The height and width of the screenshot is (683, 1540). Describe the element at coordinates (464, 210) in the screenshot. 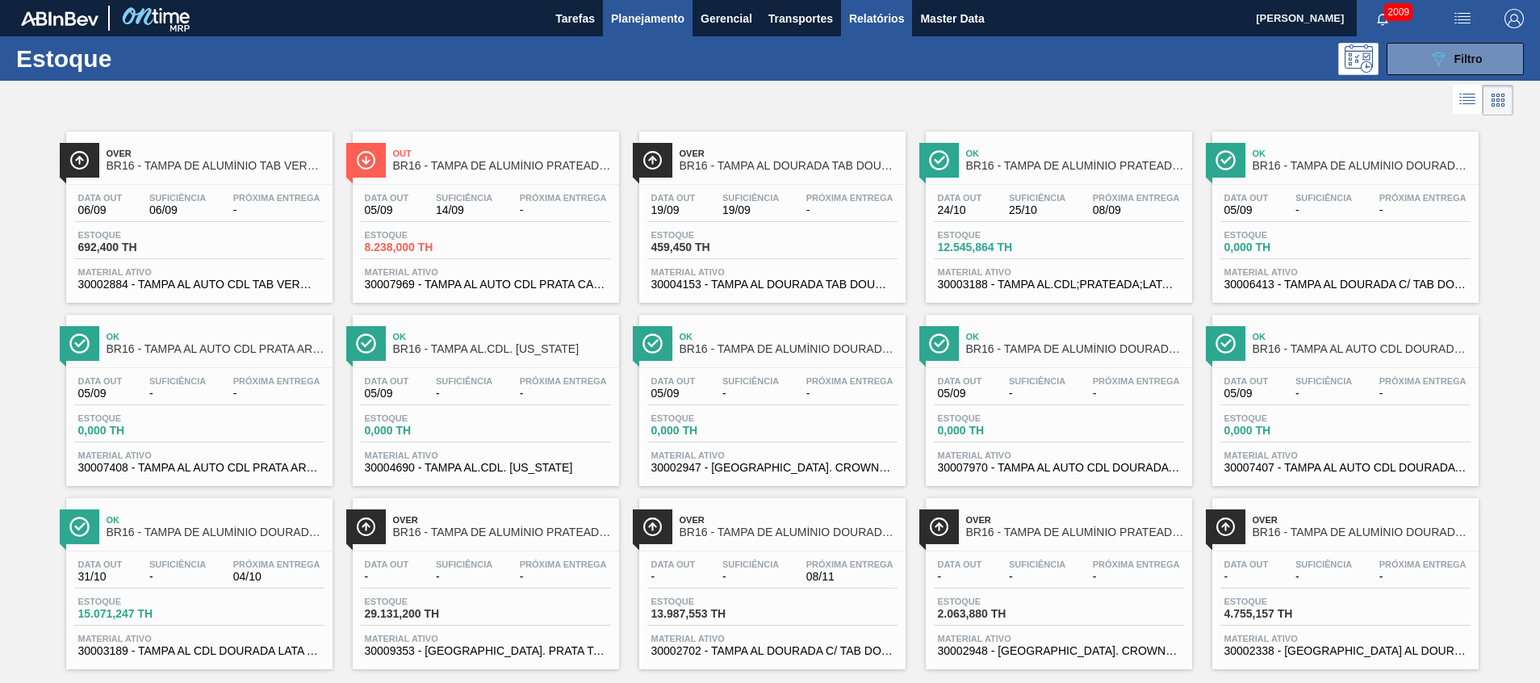

I see `span: 14/09` at that location.